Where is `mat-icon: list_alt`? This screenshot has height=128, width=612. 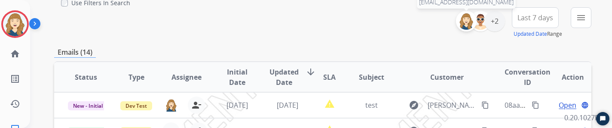 mat-icon: list_alt is located at coordinates (15, 79).